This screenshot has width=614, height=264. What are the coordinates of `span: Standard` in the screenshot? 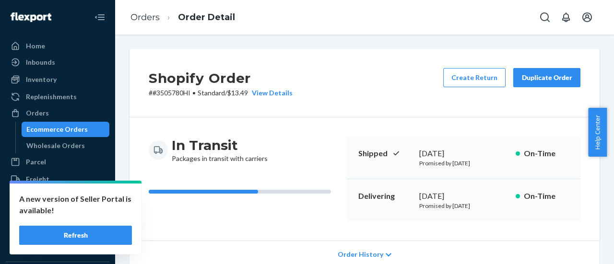 It's located at (211, 93).